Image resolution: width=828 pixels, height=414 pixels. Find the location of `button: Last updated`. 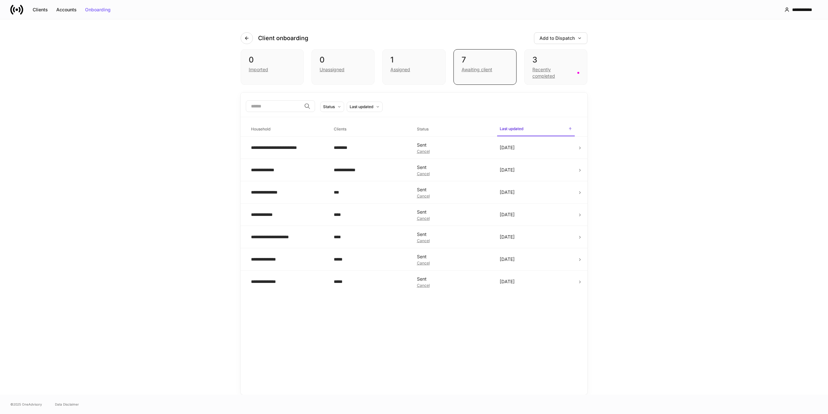

button: Last updated is located at coordinates (364, 107).